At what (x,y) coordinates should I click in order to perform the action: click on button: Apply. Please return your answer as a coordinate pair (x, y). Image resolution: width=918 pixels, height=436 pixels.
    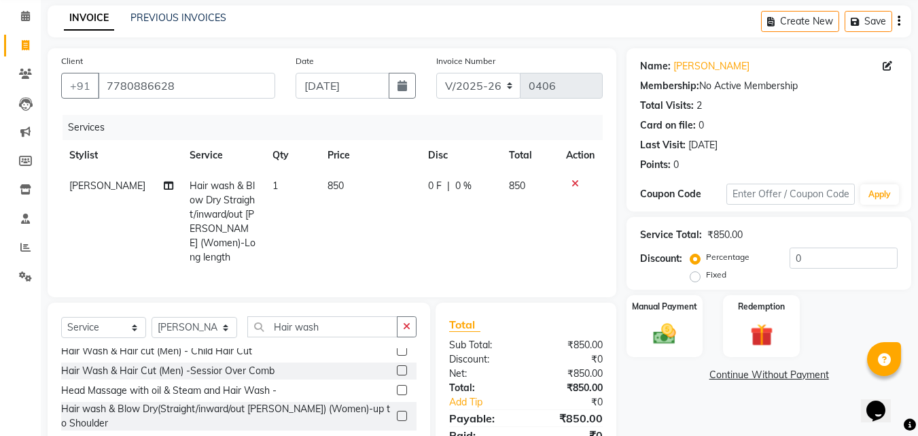
    Looking at the image, I should click on (880, 194).